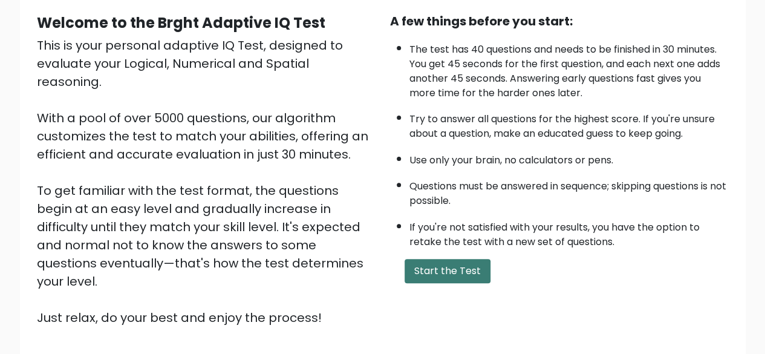 This screenshot has width=765, height=354. I want to click on li: Try to answer all questions for the highest score. If you're unsure about a question, make an edu..., so click(569, 123).